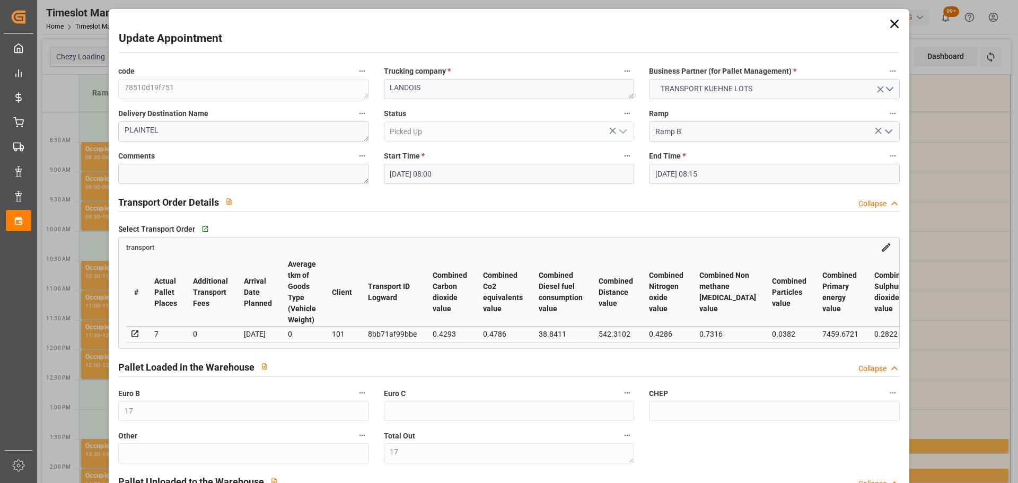 This screenshot has width=1018, height=483. What do you see at coordinates (627, 435) in the screenshot?
I see `button: Total Out` at bounding box center [627, 435].